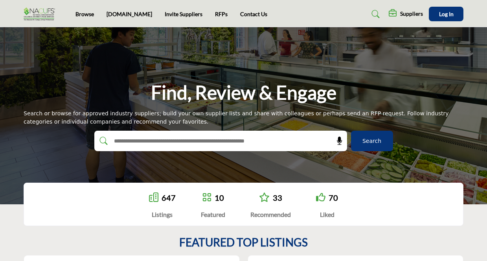  Describe the element at coordinates (162, 214) in the screenshot. I see `div: Listings` at that location.